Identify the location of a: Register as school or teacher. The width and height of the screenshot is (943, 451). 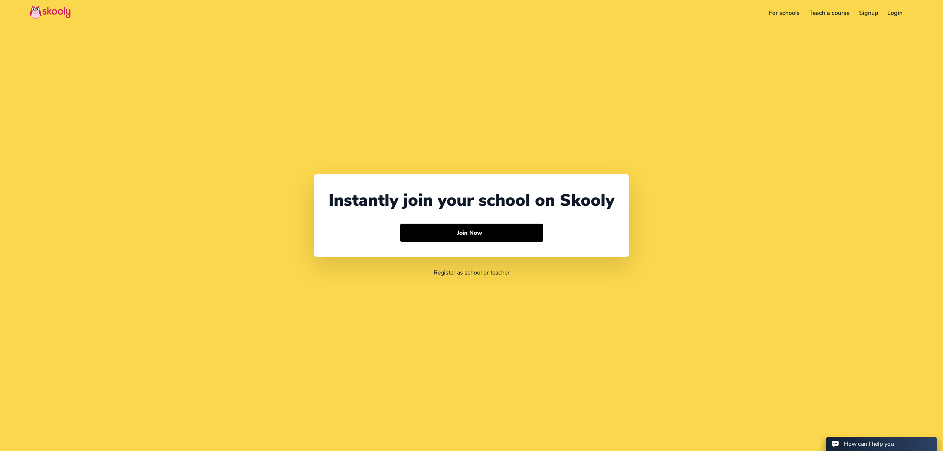
(471, 272).